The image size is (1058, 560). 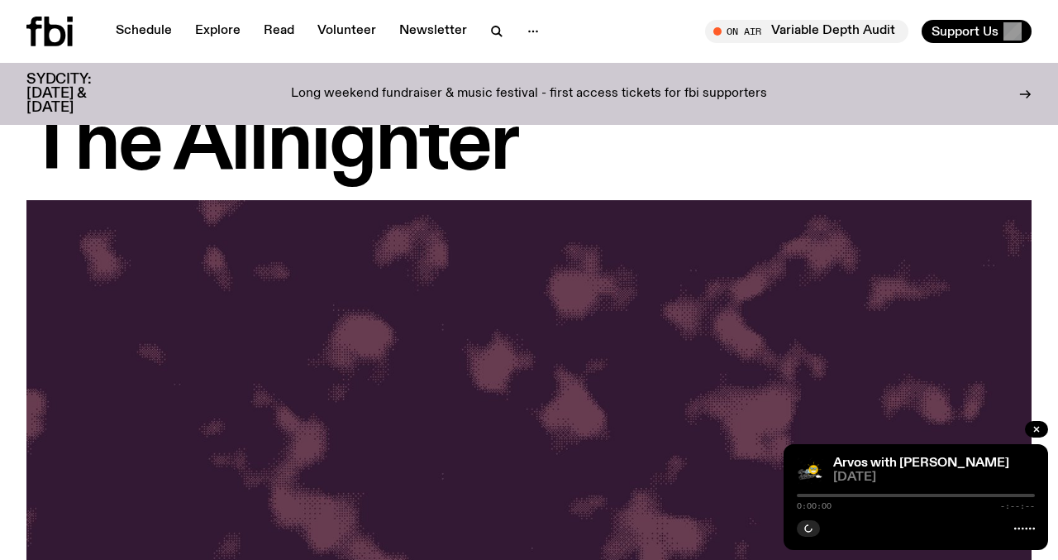 I want to click on a: Read, so click(x=279, y=31).